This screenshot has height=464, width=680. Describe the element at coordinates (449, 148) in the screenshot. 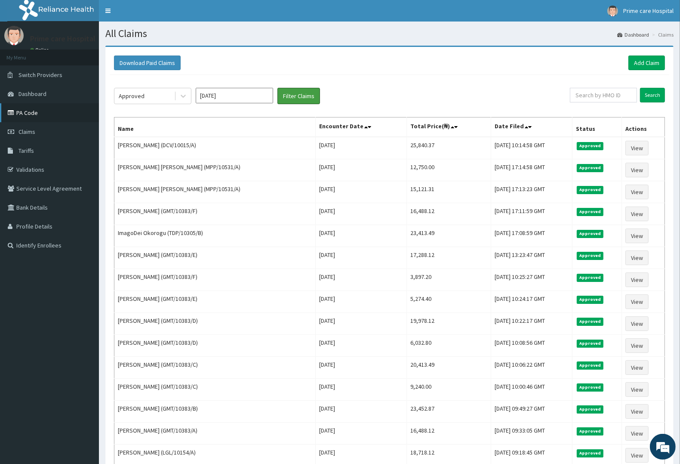

I see `td: 25,840.37` at that location.